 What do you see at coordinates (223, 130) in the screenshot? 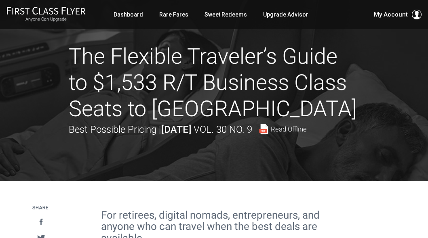
I see `span: Vol. 30 No. 9` at bounding box center [223, 130].